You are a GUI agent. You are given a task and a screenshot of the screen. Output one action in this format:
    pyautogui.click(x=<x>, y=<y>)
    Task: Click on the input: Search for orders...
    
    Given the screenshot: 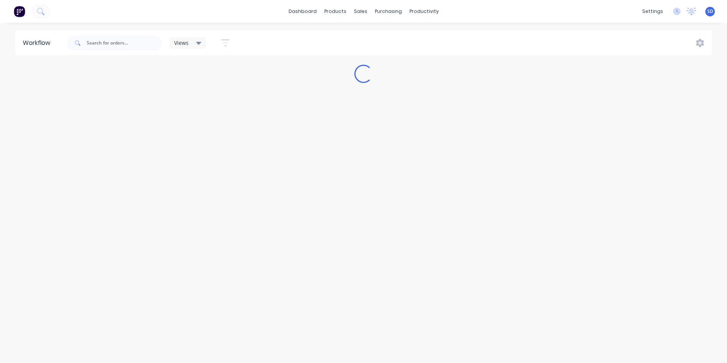 What is the action you would take?
    pyautogui.click(x=124, y=43)
    